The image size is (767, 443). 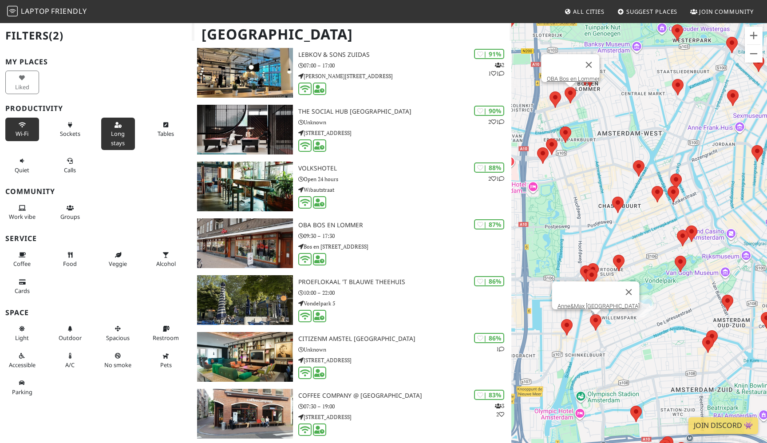 What do you see at coordinates (166, 360) in the screenshot?
I see `button: Pets` at bounding box center [166, 360].